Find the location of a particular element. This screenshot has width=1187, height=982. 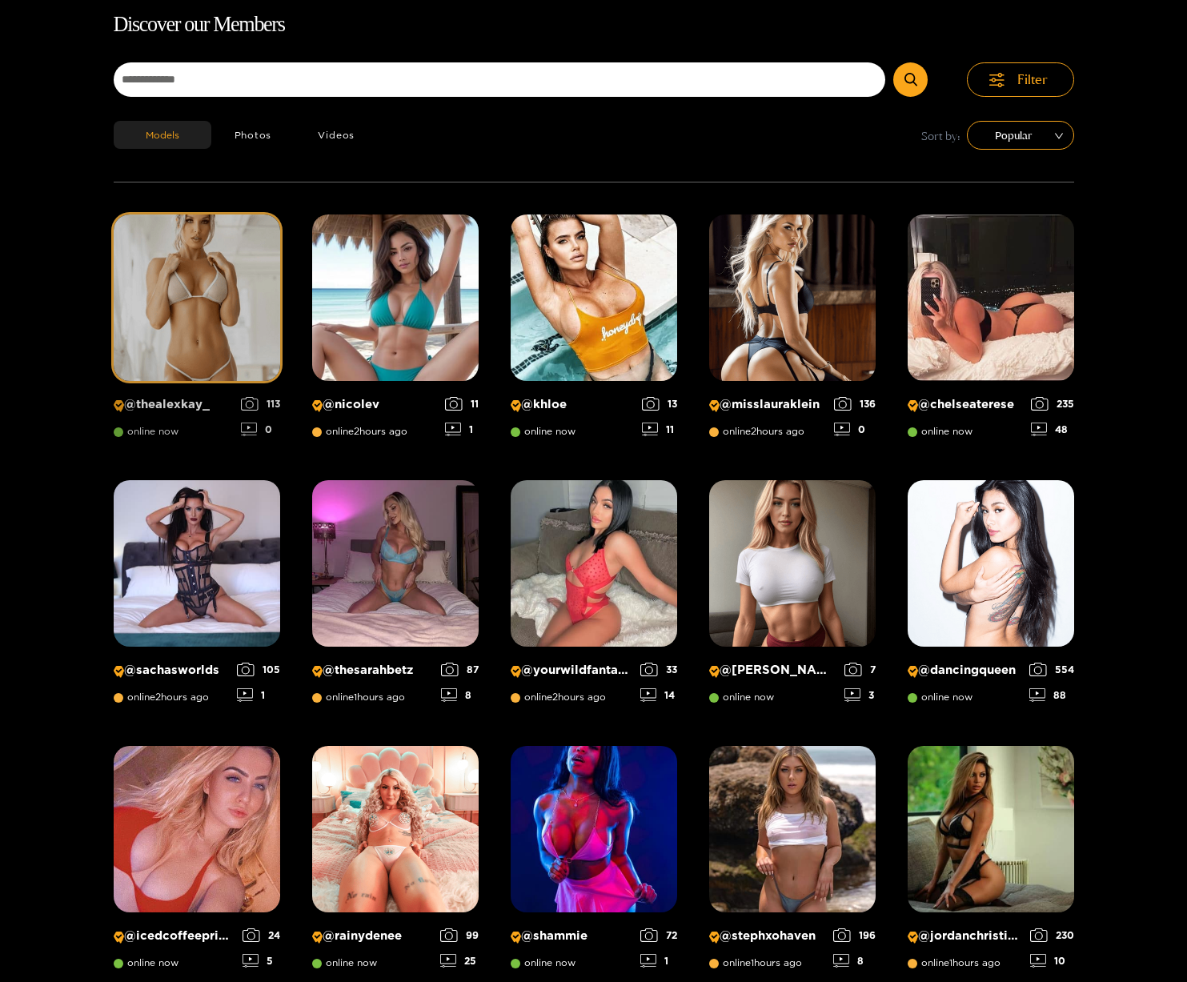

a: Creator Profile Image: yourwildfantasyy69@yourwildfantasyy69online2hours ago3314 is located at coordinates (594, 597).